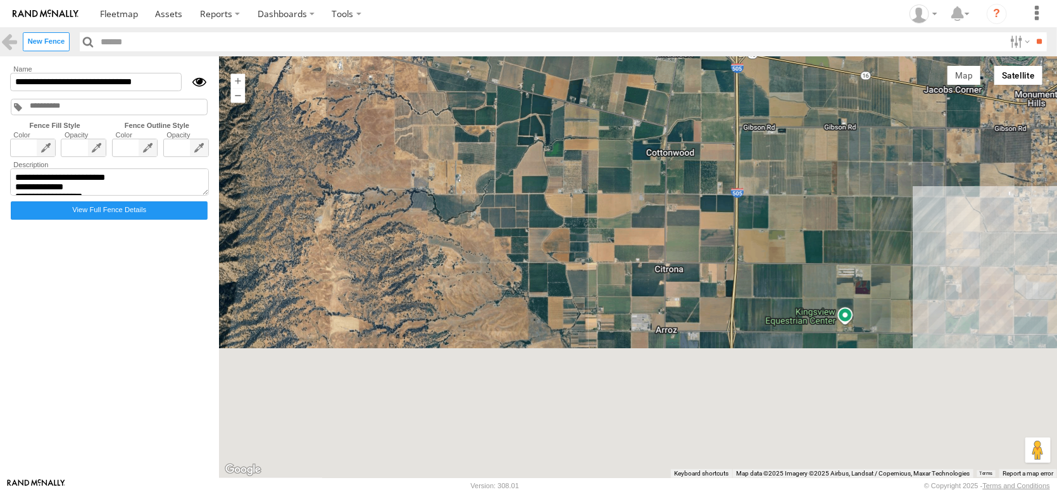 This screenshot has height=492, width=1057. What do you see at coordinates (964, 75) in the screenshot?
I see `button: Show street map` at bounding box center [964, 75].